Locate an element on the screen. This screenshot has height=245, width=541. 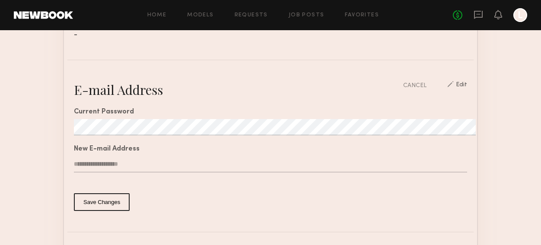
a: Models is located at coordinates (200, 15).